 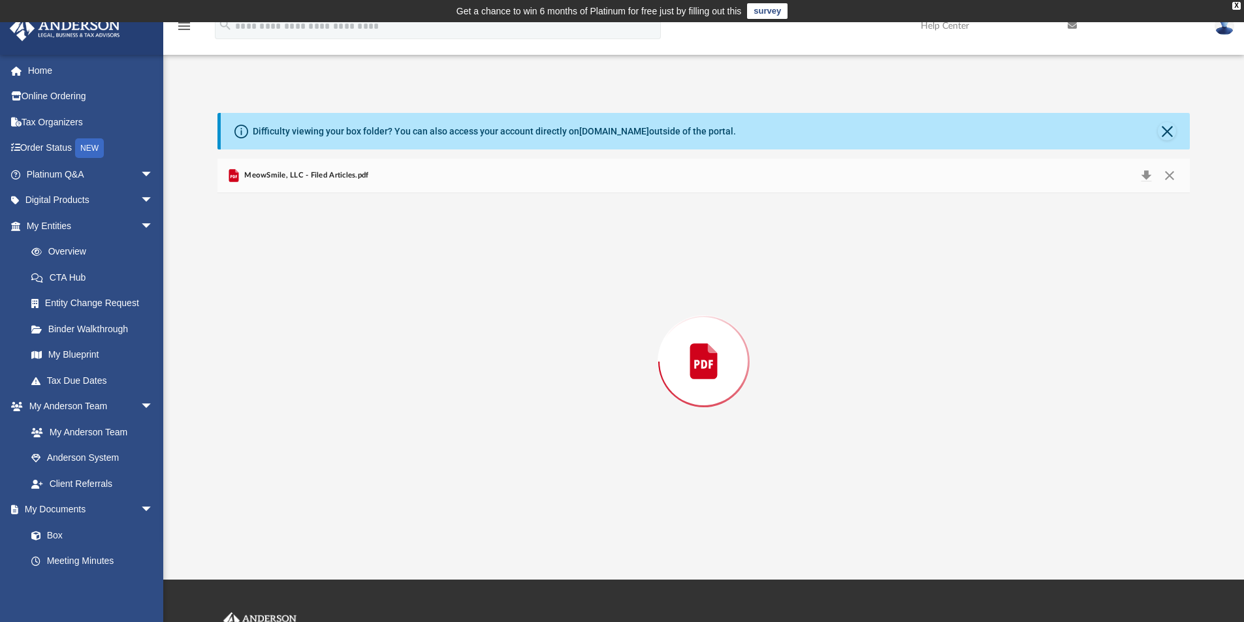 What do you see at coordinates (95, 381) in the screenshot?
I see `a: Tax Due Dates` at bounding box center [95, 381].